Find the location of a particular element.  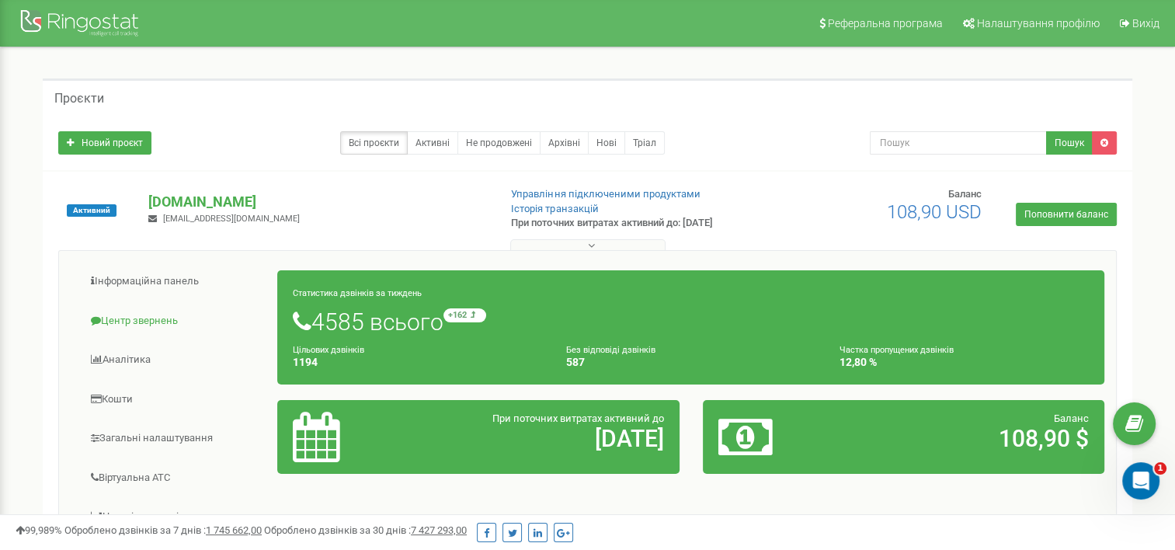

a: Віртуальна АТС is located at coordinates (174, 478).